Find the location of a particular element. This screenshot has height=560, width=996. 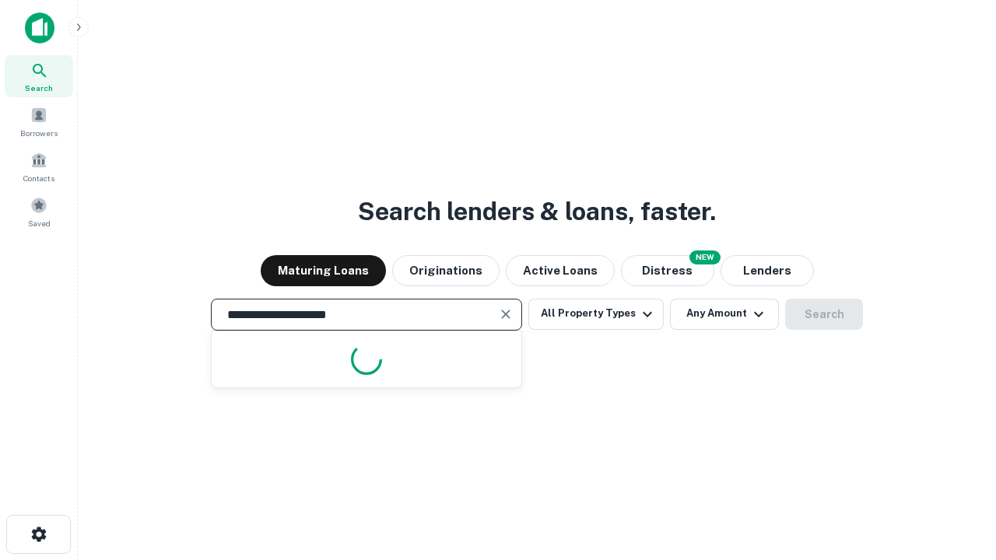

span: Borrowers is located at coordinates (39, 133).